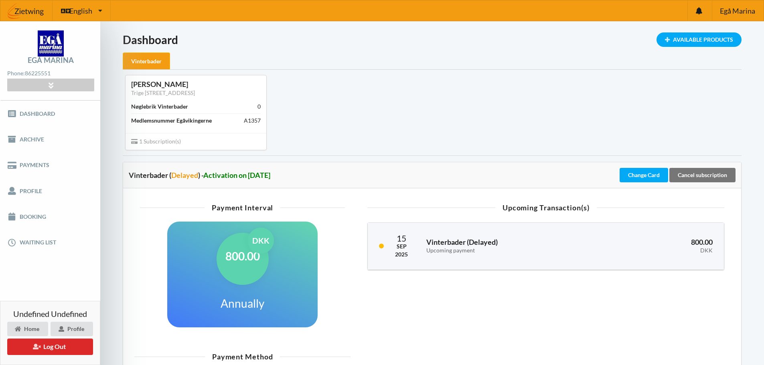  Describe the element at coordinates (242, 208) in the screenshot. I see `div: Payment Interval` at that location.